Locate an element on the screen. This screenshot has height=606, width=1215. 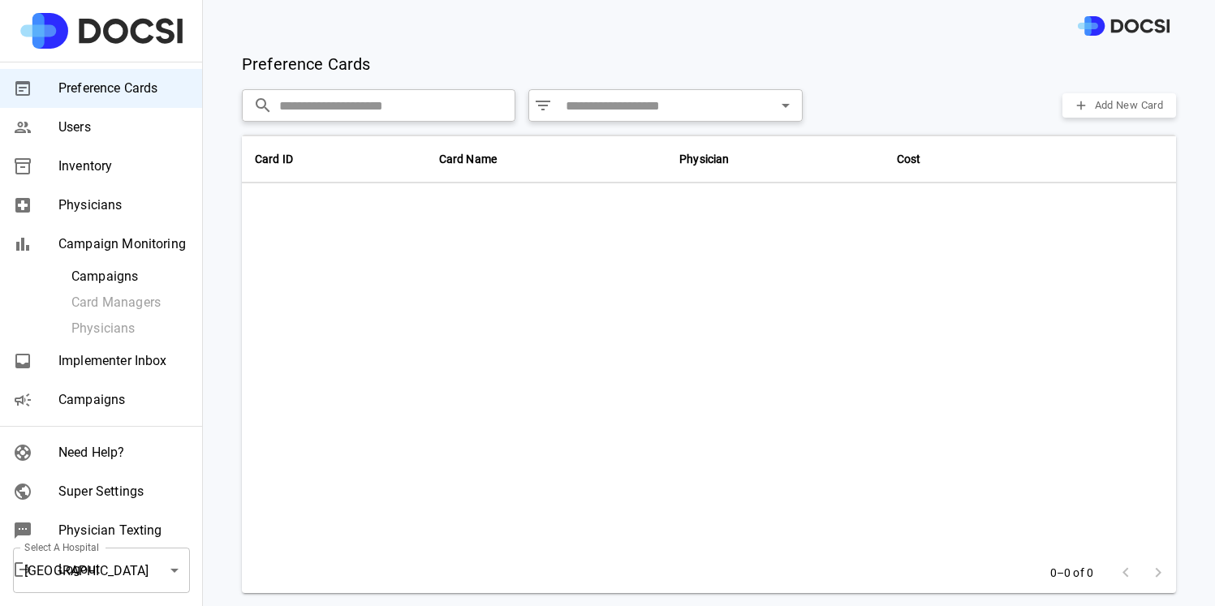
span: Implementer Inbox is located at coordinates (123, 361).